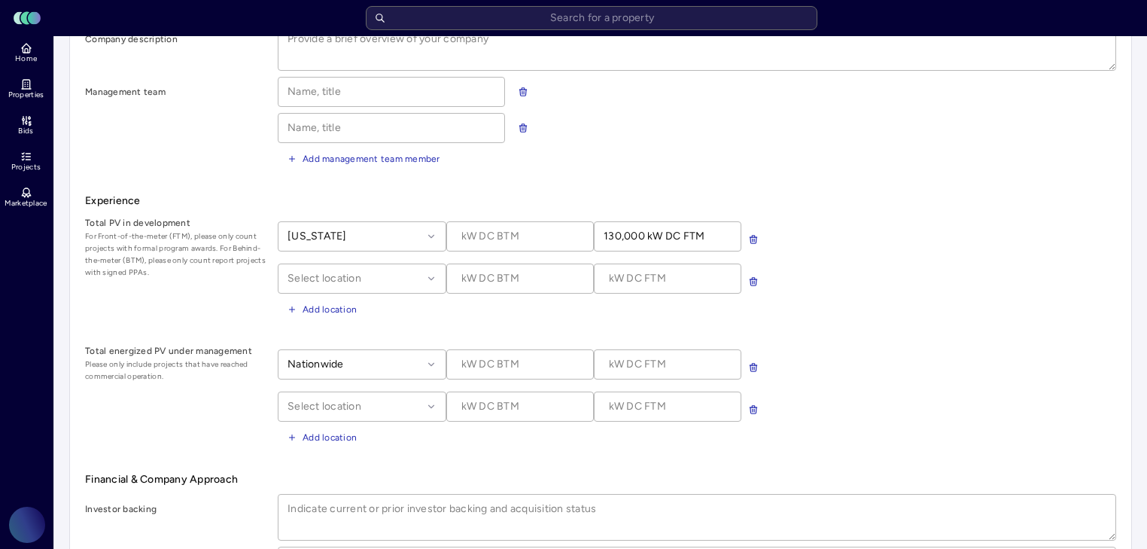  I want to click on label: Management team, so click(175, 92).